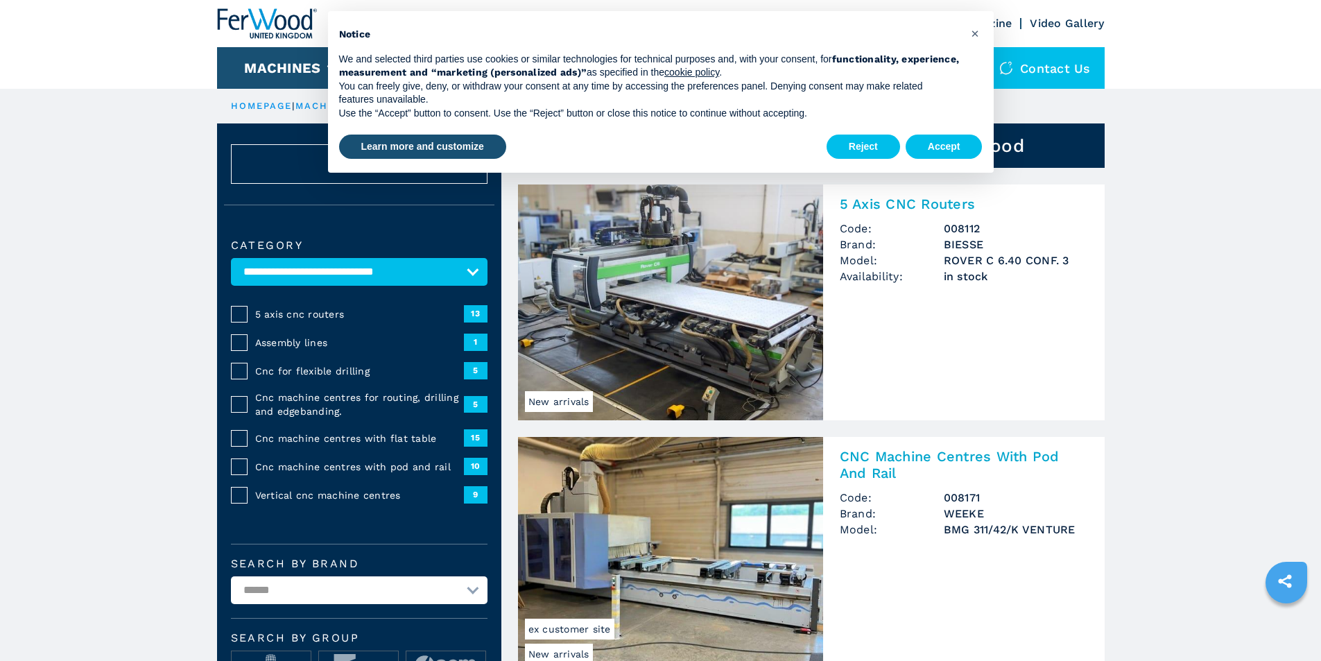  I want to click on div: Contact us, so click(1045, 68).